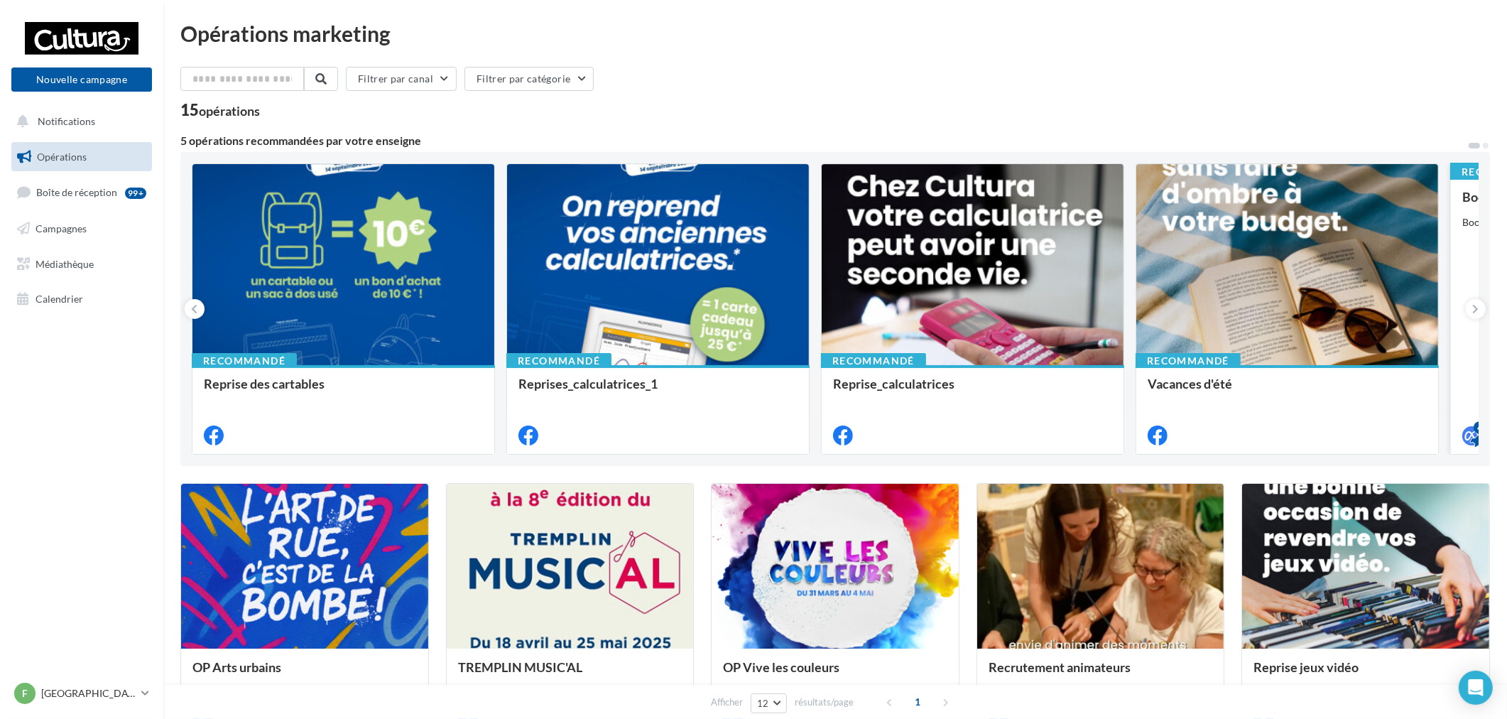 This screenshot has height=719, width=1507. Describe the element at coordinates (917, 702) in the screenshot. I see `span: 1` at that location.